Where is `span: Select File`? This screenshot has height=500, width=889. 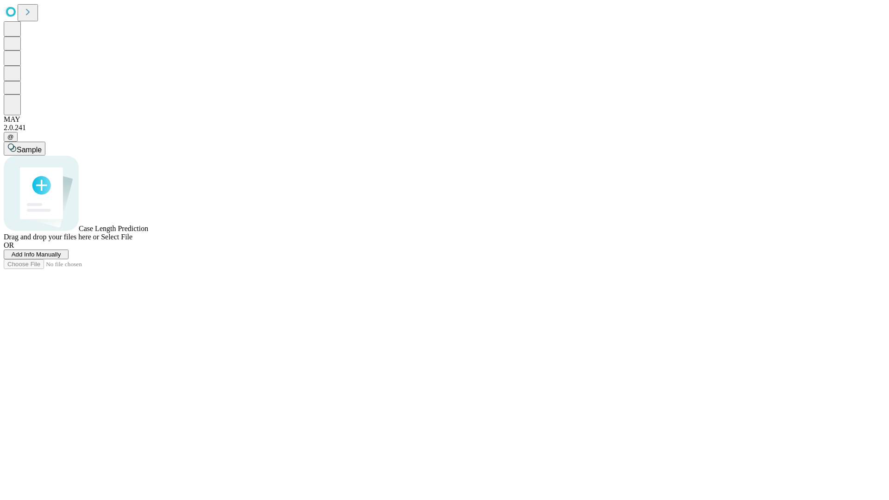 span: Select File is located at coordinates (117, 237).